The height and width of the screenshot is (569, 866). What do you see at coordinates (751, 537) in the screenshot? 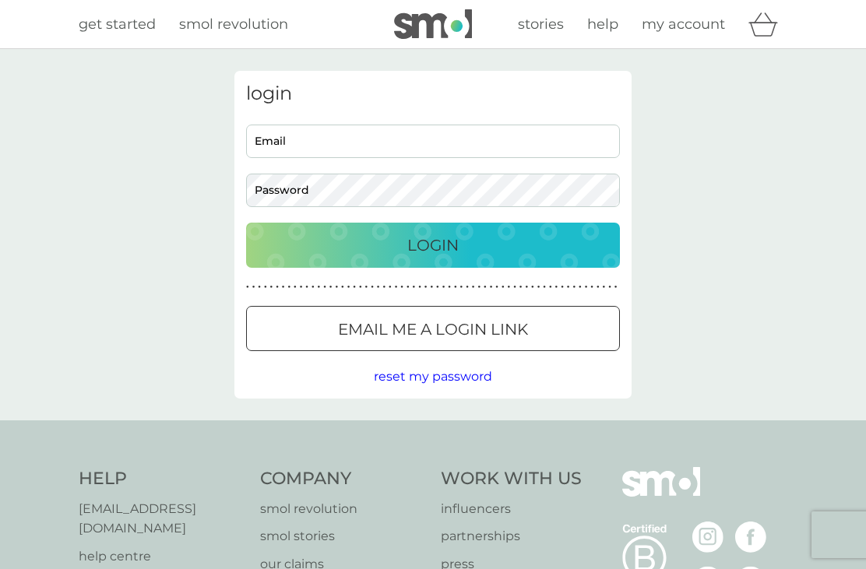
I see `img: visit the smol Facebook page` at bounding box center [751, 537].